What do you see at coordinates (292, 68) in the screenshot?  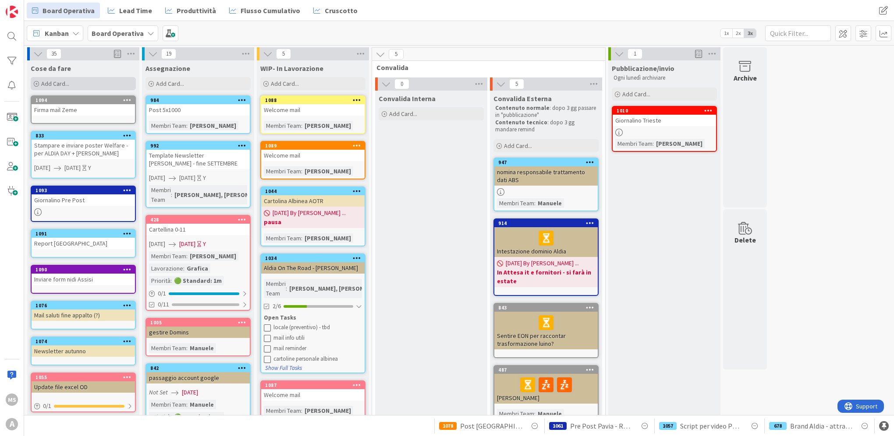 I see `span: WIP- In Lavorazione` at bounding box center [292, 68].